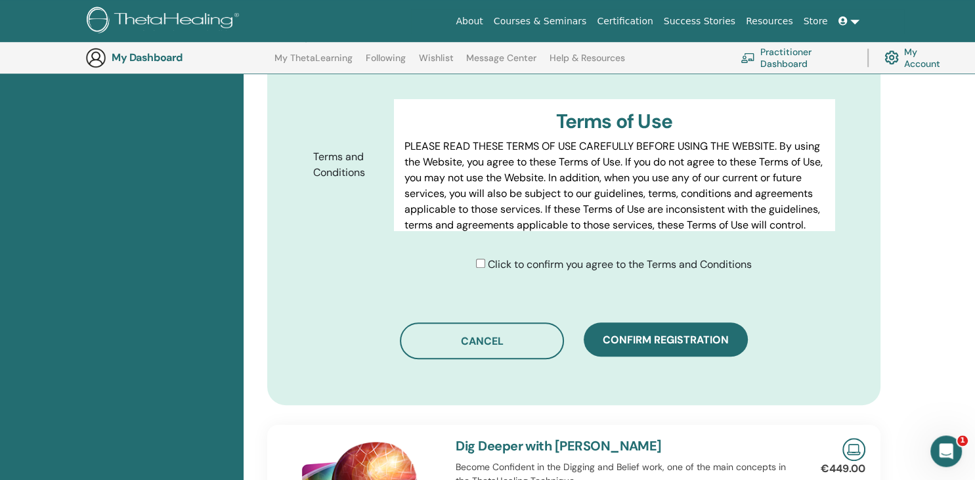 This screenshot has width=975, height=480. I want to click on span: Cancel, so click(482, 341).